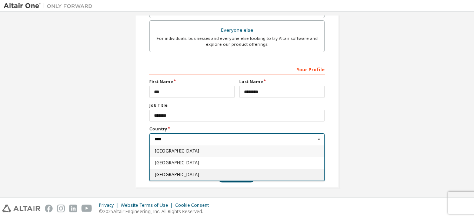  What do you see at coordinates (194, 206) in the screenshot?
I see `div: Cookie Consent` at bounding box center [194, 206].